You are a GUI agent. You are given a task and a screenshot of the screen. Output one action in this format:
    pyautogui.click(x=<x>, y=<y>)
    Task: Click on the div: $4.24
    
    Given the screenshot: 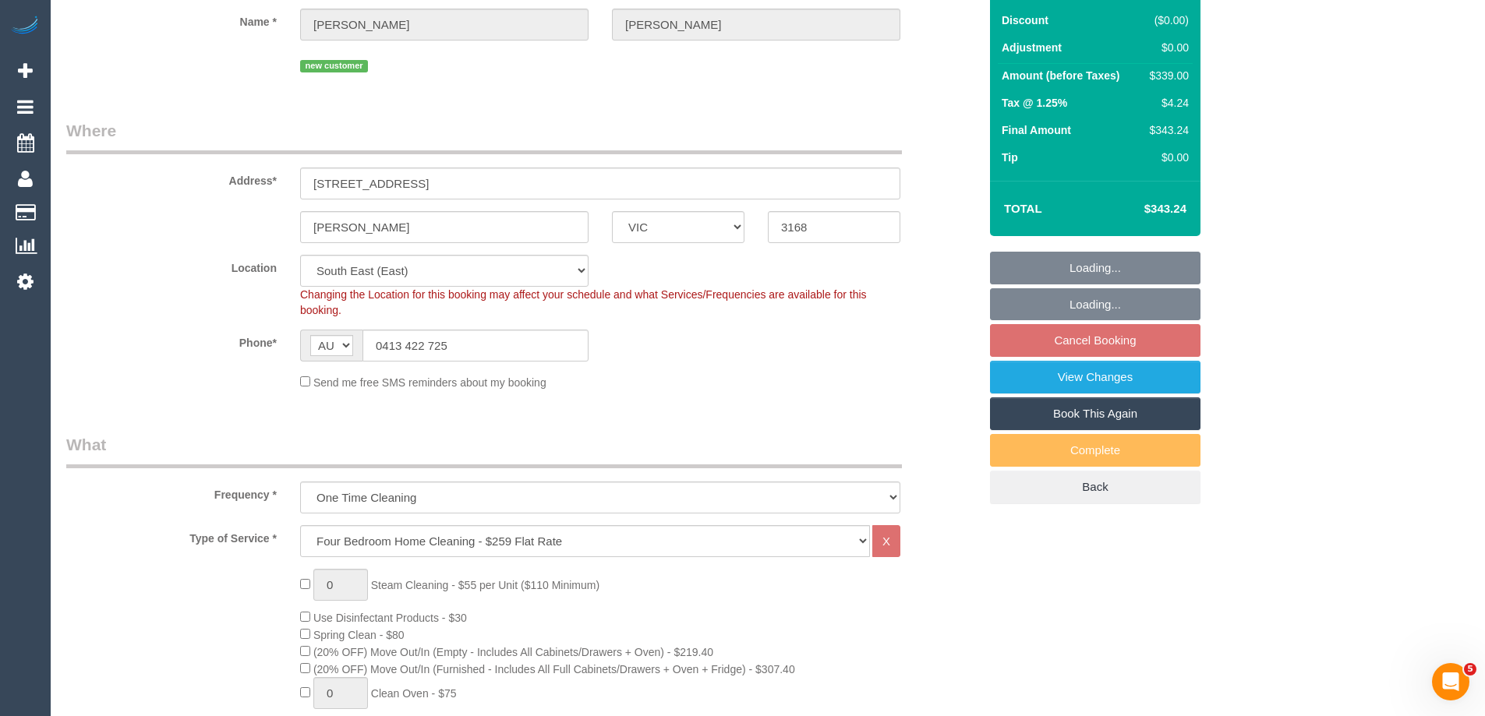 What is the action you would take?
    pyautogui.click(x=1166, y=103)
    